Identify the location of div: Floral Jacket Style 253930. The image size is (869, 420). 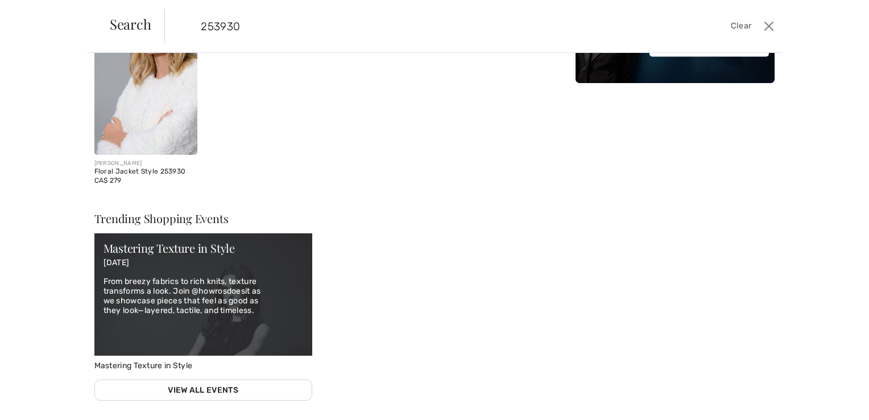
(146, 172).